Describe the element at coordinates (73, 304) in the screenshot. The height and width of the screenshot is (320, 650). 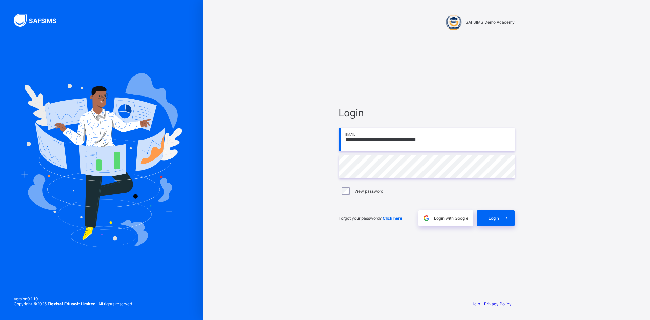
I see `span: Copyright © 2025 All rights reserved.` at that location.